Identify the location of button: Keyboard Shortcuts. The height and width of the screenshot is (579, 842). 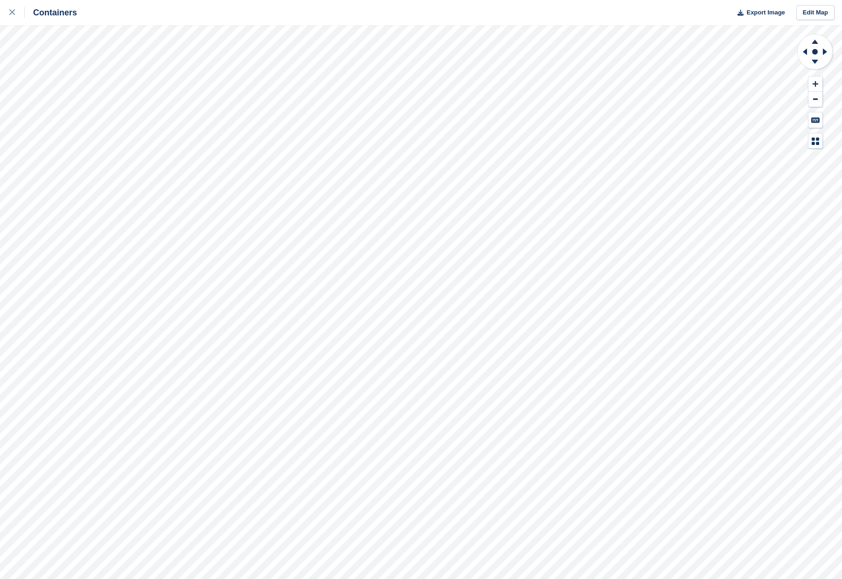
(815, 120).